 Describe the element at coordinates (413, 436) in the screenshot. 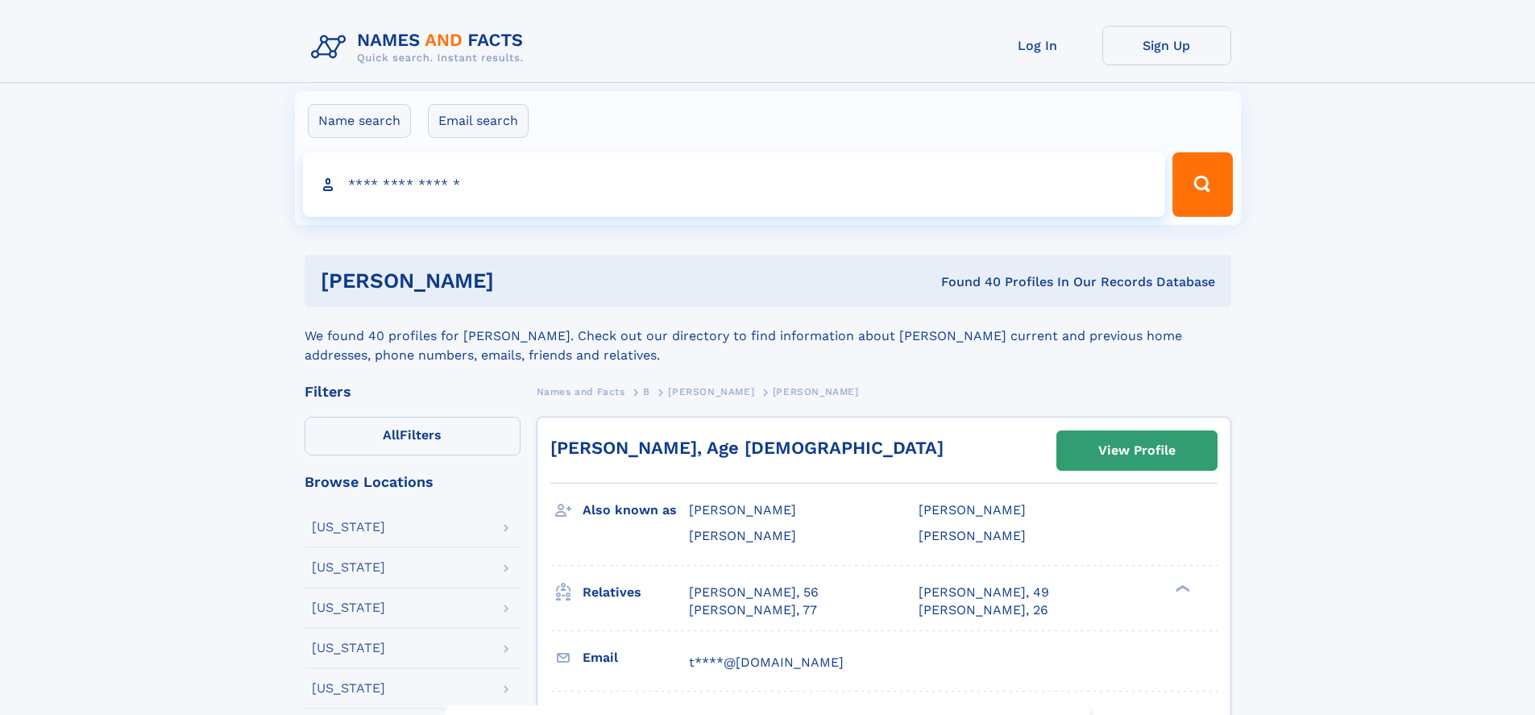

I see `label: Filters` at that location.